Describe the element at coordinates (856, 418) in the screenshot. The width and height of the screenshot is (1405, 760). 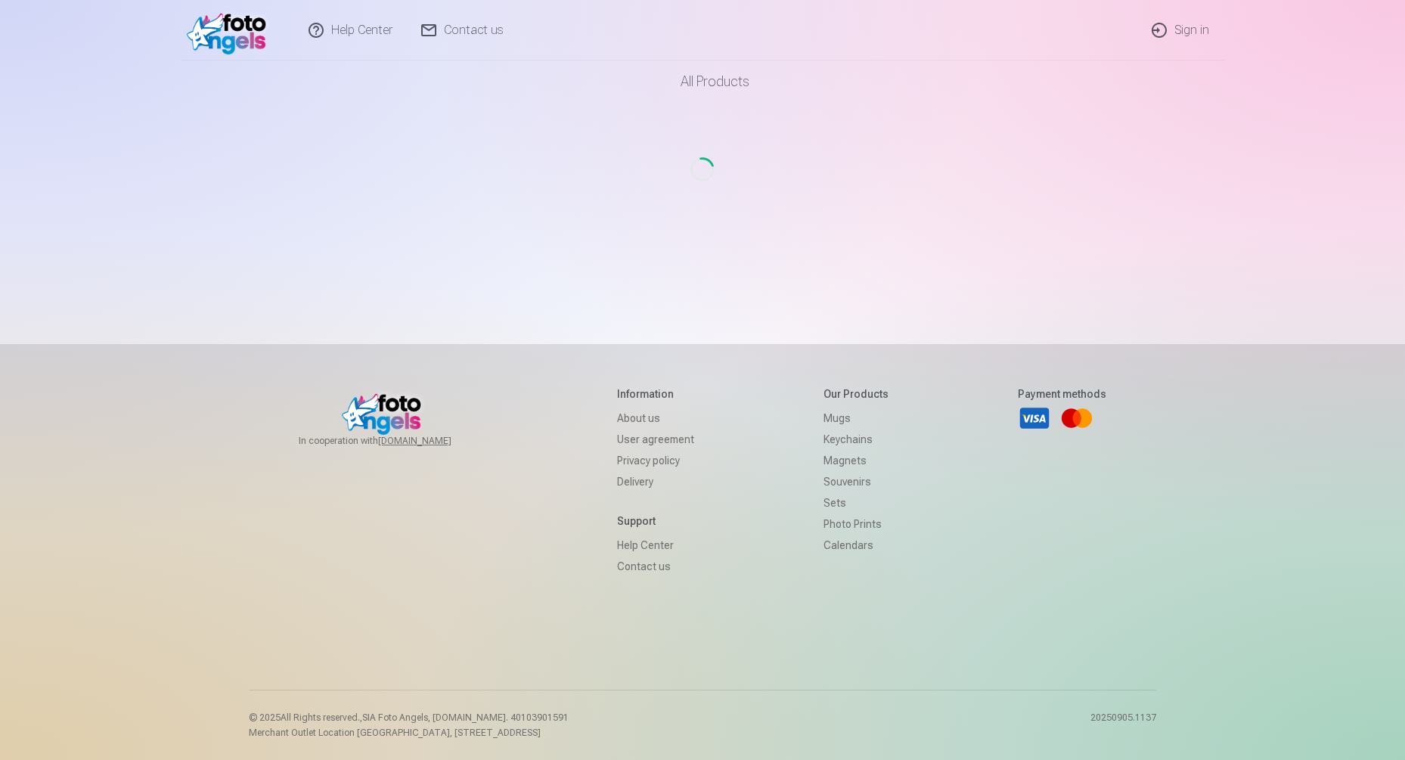
I see `a: Mugs` at that location.